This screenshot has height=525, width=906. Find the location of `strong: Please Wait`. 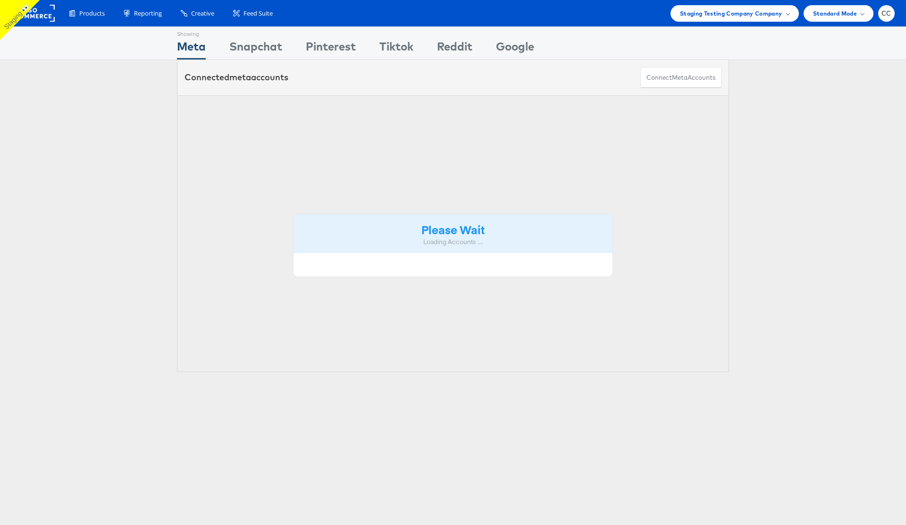

strong: Please Wait is located at coordinates (453, 229).